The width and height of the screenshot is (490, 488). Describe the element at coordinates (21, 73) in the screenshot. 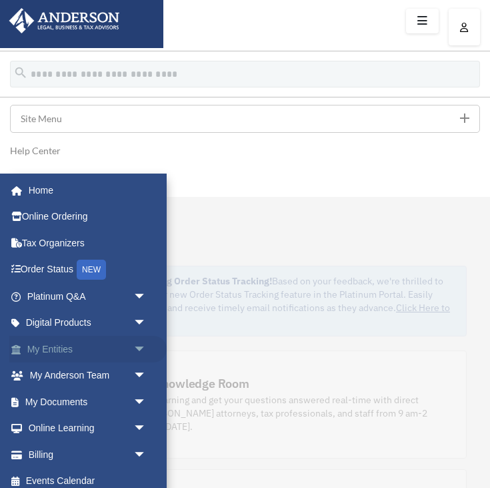

I see `i: search` at that location.